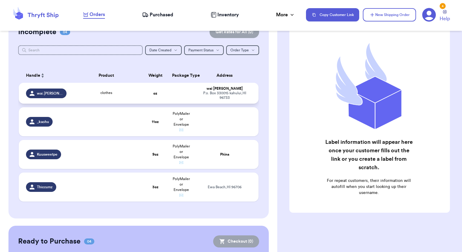  I want to click on strong: 3 oz, so click(155, 187).